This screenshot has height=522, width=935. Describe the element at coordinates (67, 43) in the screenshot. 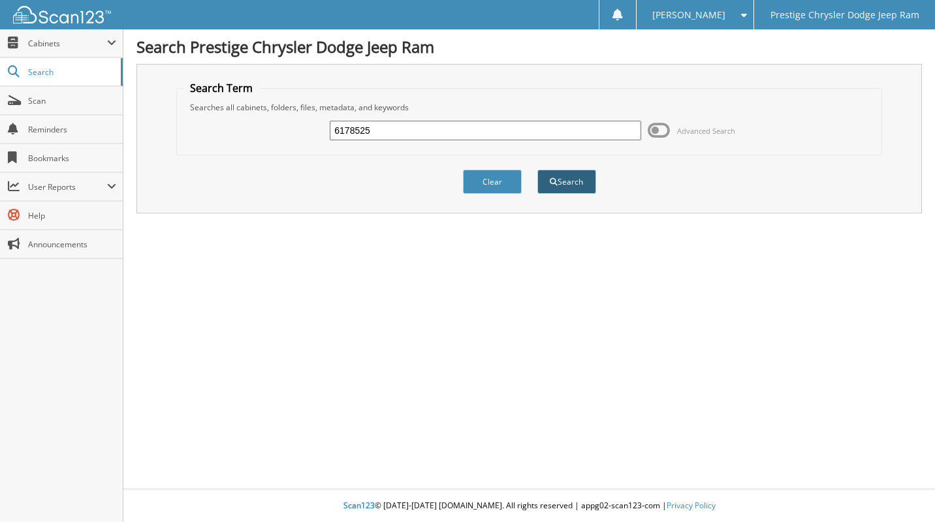

I see `span: Cabinets` at that location.